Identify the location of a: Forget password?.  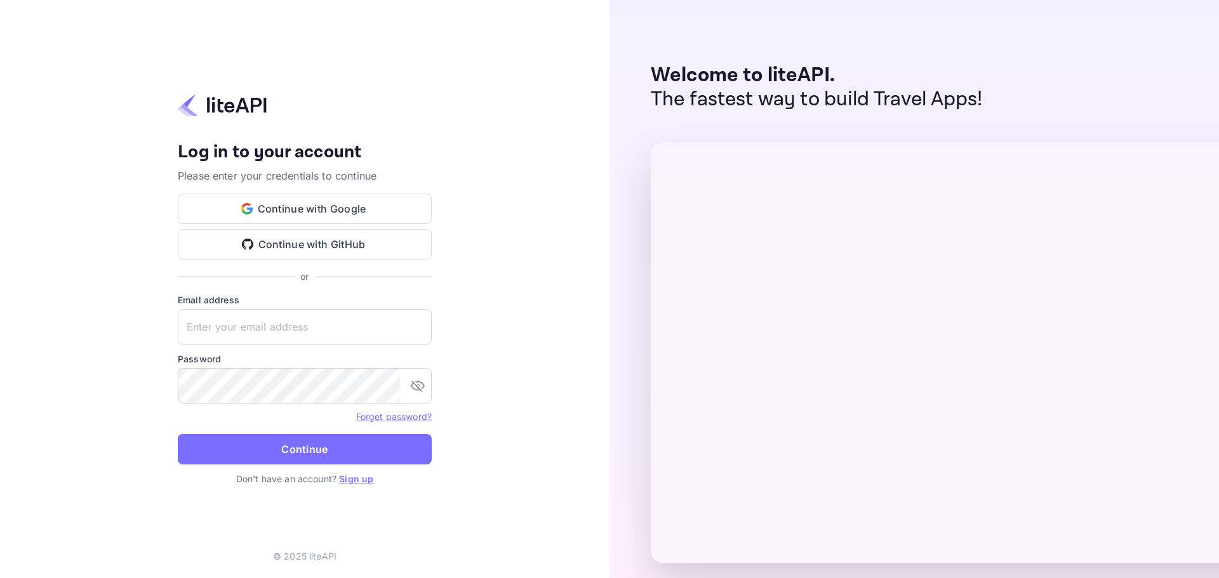
(394, 416).